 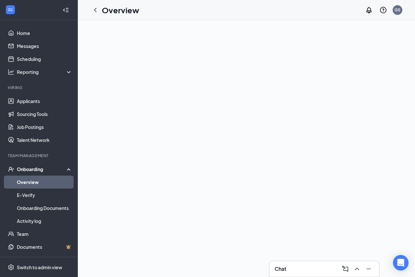 What do you see at coordinates (44, 260) in the screenshot?
I see `a: SurveysCrown` at bounding box center [44, 260].